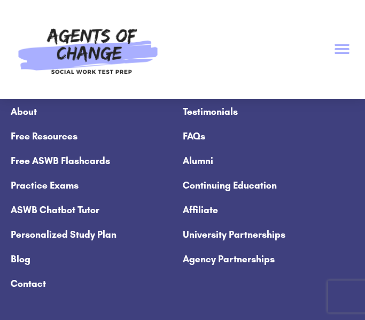 The height and width of the screenshot is (320, 365). What do you see at coordinates (97, 136) in the screenshot?
I see `a: Free Resources` at bounding box center [97, 136].